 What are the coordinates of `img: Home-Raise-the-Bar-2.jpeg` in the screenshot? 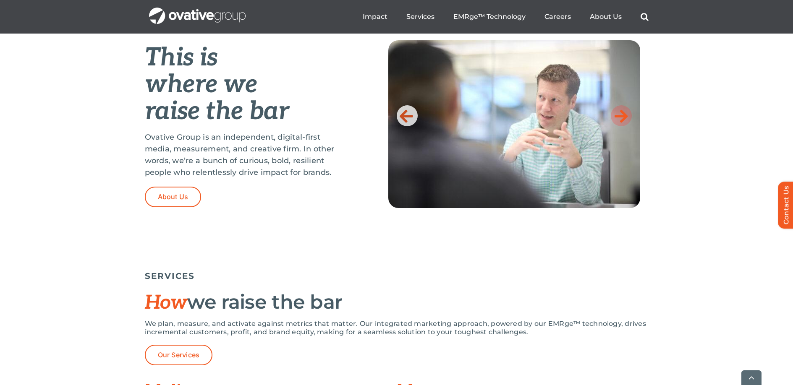 It's located at (514, 124).